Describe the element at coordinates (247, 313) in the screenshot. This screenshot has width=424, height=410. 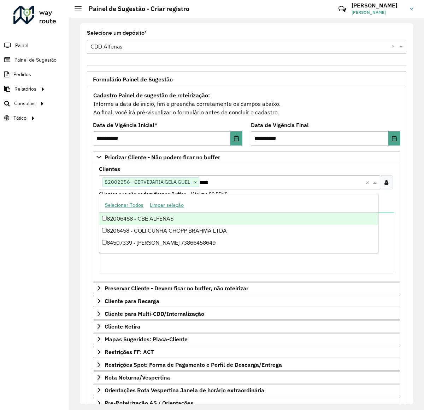
I see `a: Cliente para Multi-CDD/Internalização` at that location.